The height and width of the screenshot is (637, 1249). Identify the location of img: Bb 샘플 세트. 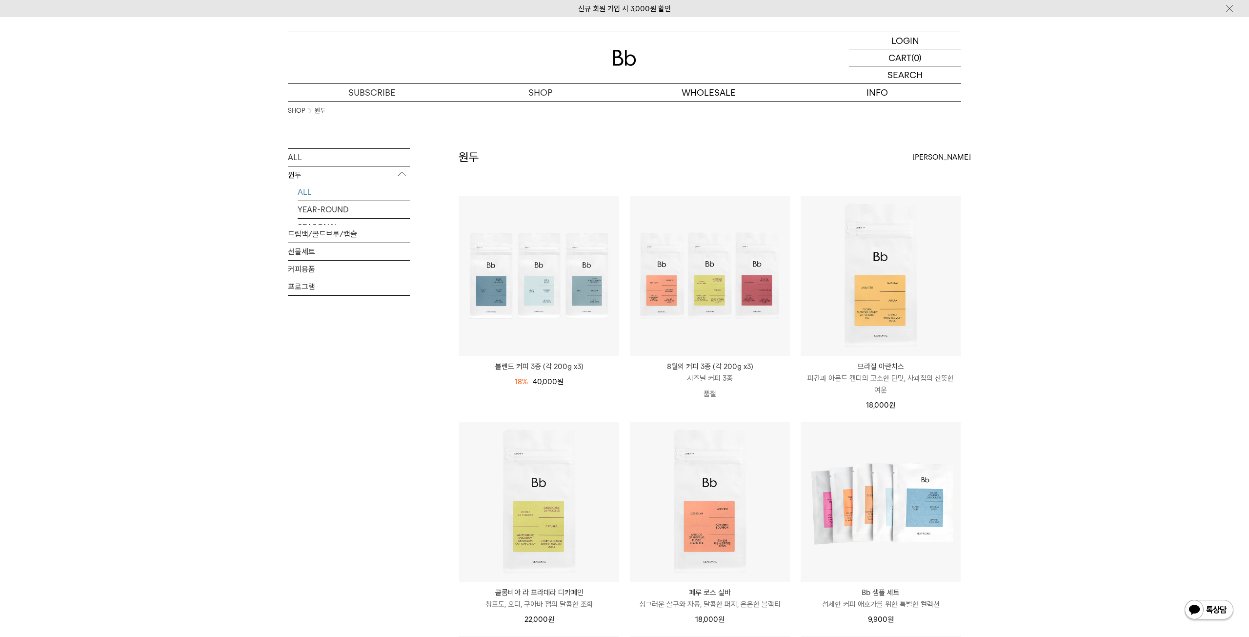
(881, 502).